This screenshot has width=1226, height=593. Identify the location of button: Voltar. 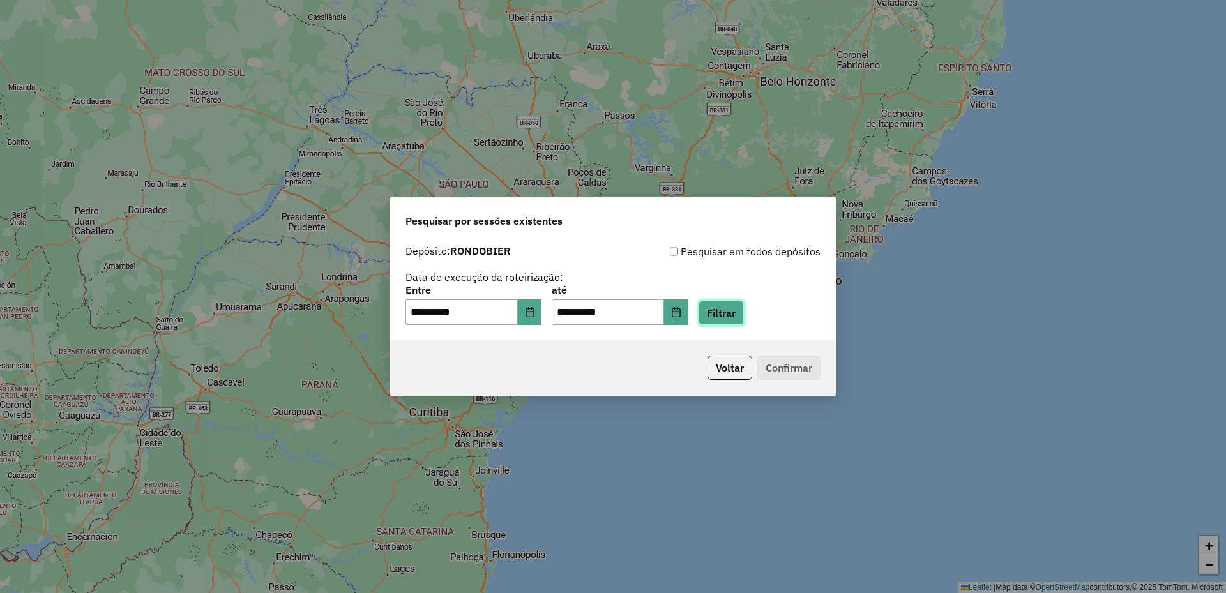
(730, 368).